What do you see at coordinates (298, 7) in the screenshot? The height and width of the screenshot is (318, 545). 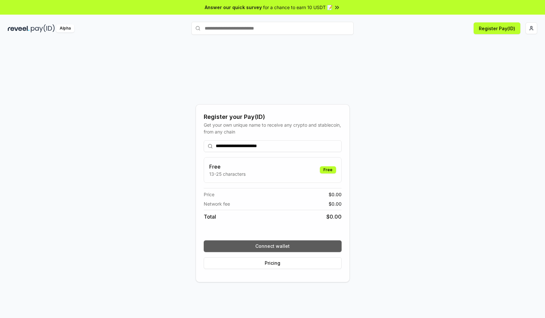 I see `span: for a chance to earn 10 USDT 📝` at bounding box center [298, 7].